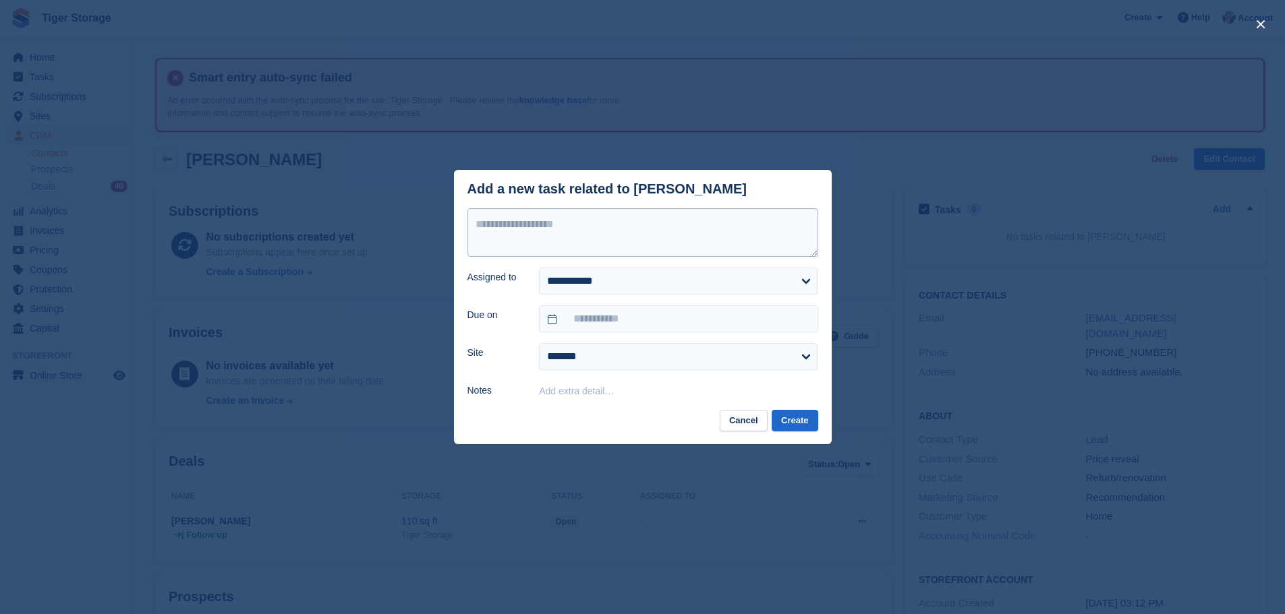  What do you see at coordinates (495, 353) in the screenshot?
I see `label: Site` at bounding box center [495, 353].